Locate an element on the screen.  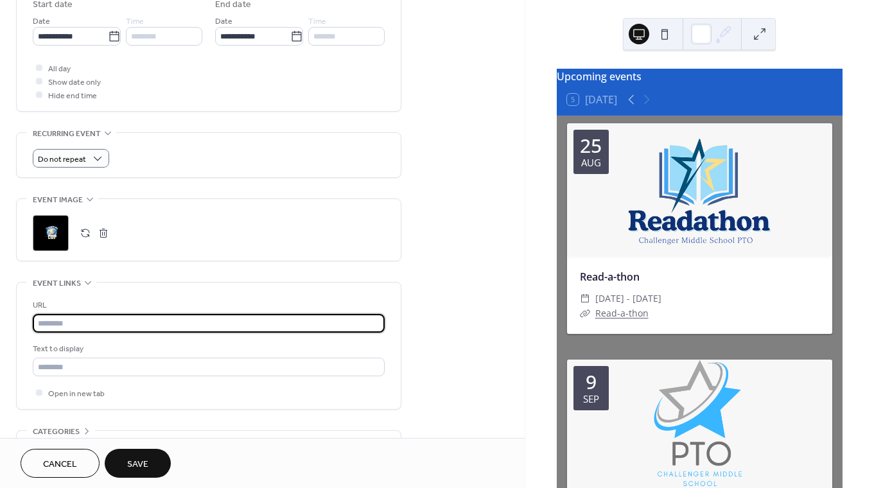
div: Aug is located at coordinates (590, 162).